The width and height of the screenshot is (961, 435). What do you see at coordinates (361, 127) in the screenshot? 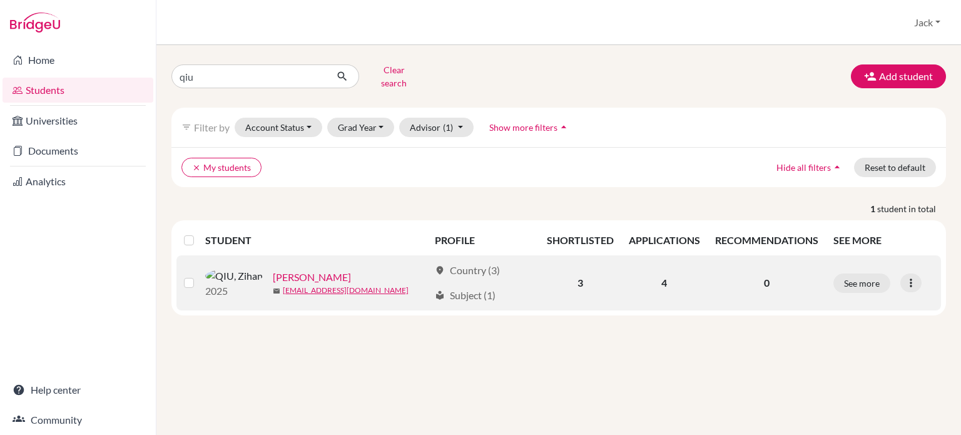
I see `button: Grad Year` at bounding box center [361, 127].